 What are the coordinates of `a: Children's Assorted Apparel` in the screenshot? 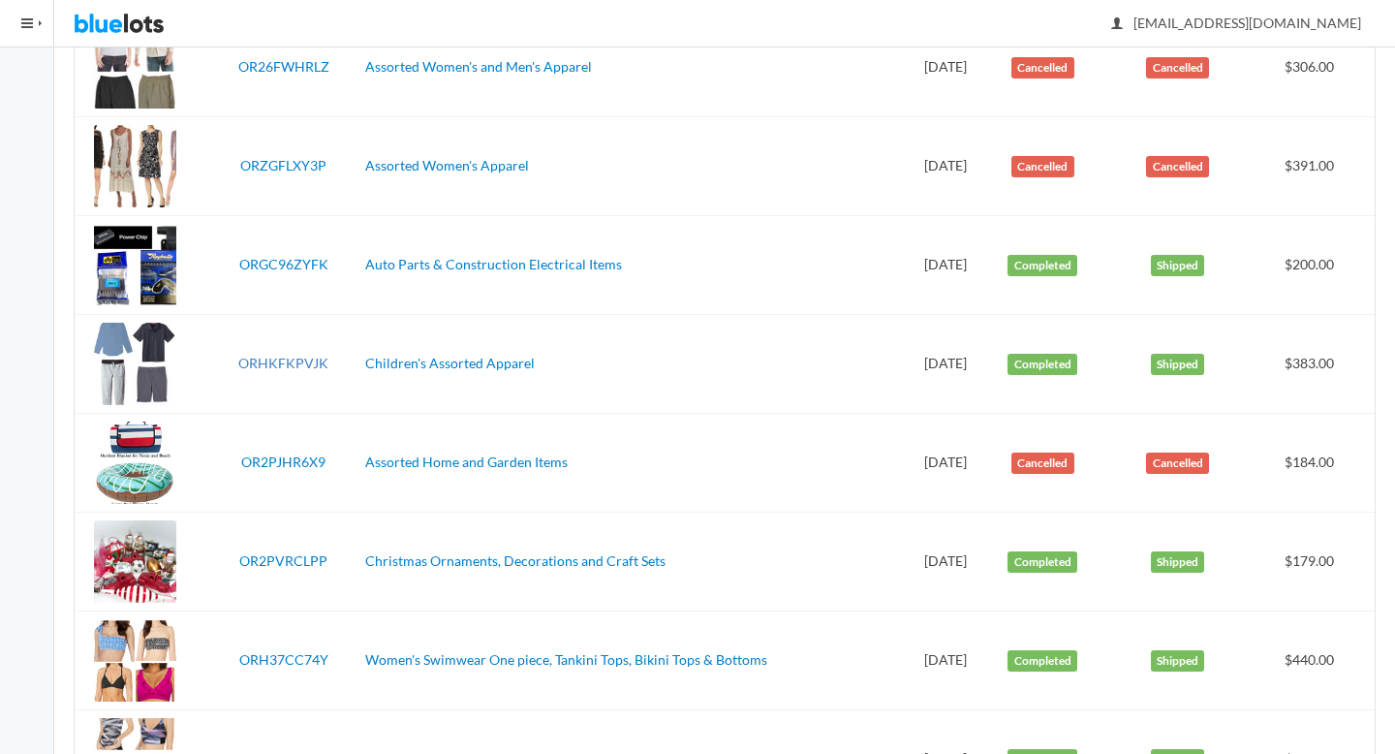 It's located at (449, 362).